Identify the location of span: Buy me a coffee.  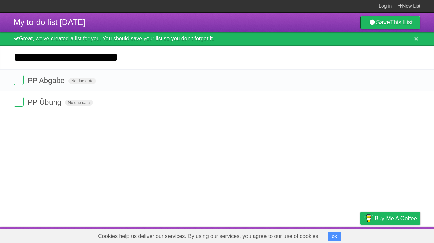
(396, 218).